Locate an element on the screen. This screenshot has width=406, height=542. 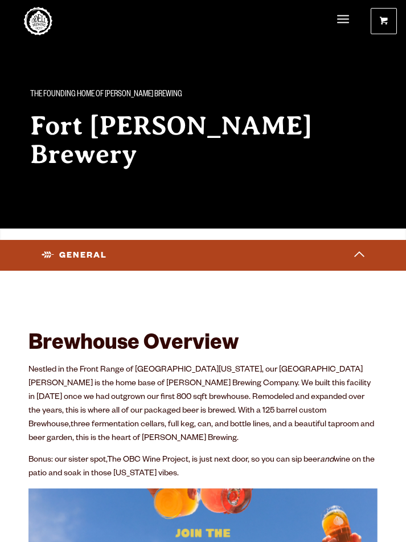
p: Bonus: our sister spot, , is just next door, so you can sip beer wine on the patio and soak in th... is located at coordinates (203, 467).